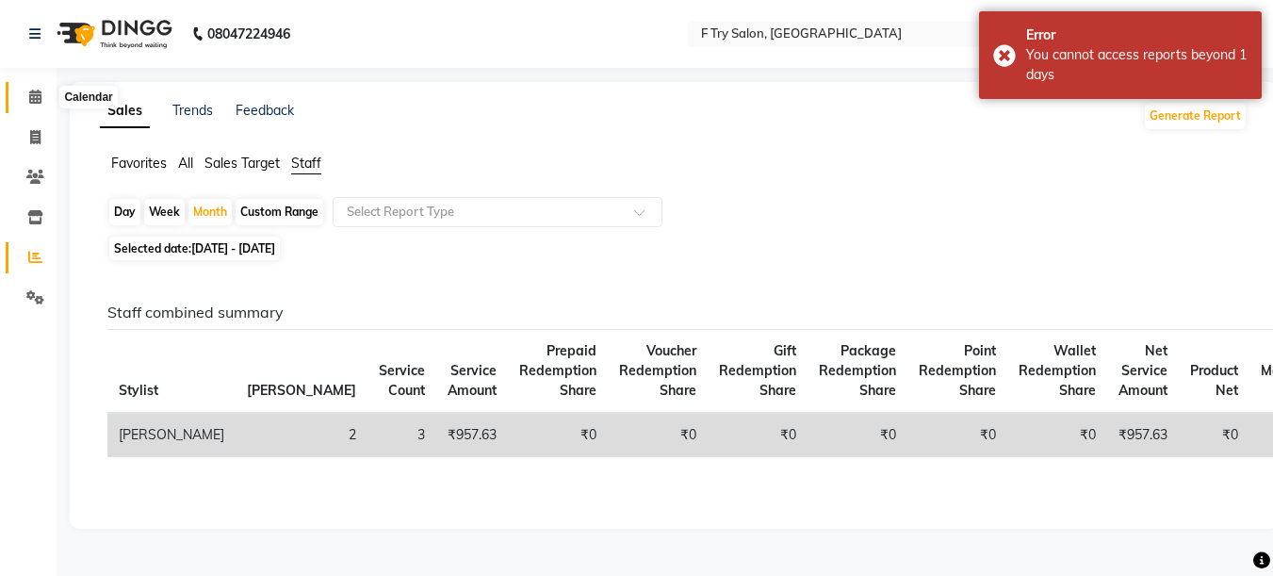 This screenshot has height=576, width=1273. What do you see at coordinates (242, 163) in the screenshot?
I see `span: Sales Target` at bounding box center [242, 163].